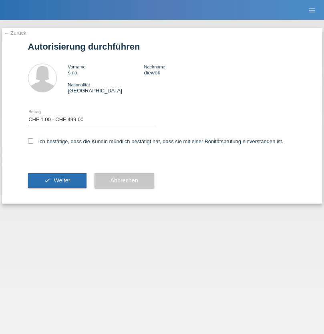 This screenshot has height=334, width=324. What do you see at coordinates (124, 180) in the screenshot?
I see `span: Abbrechen` at bounding box center [124, 180].